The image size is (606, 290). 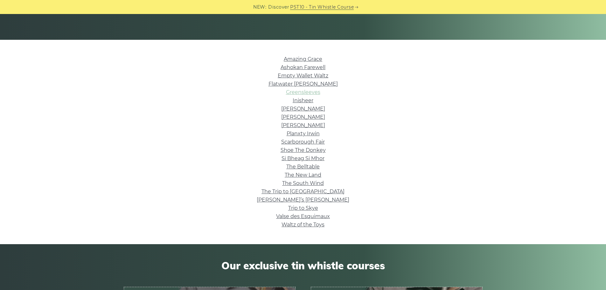 What do you see at coordinates (303, 224) in the screenshot?
I see `a: Waltz of the Toys` at bounding box center [303, 224].